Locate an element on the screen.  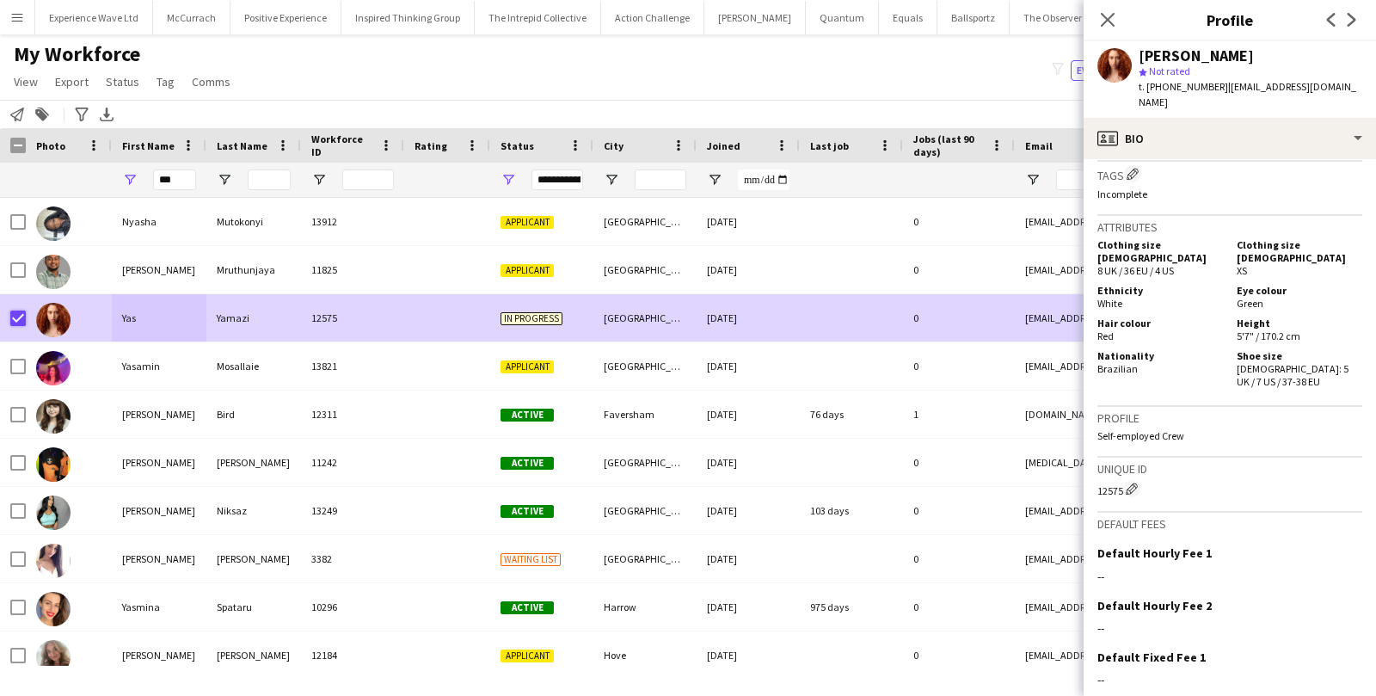
app-action-btn: Notify workforce is located at coordinates (17, 114).